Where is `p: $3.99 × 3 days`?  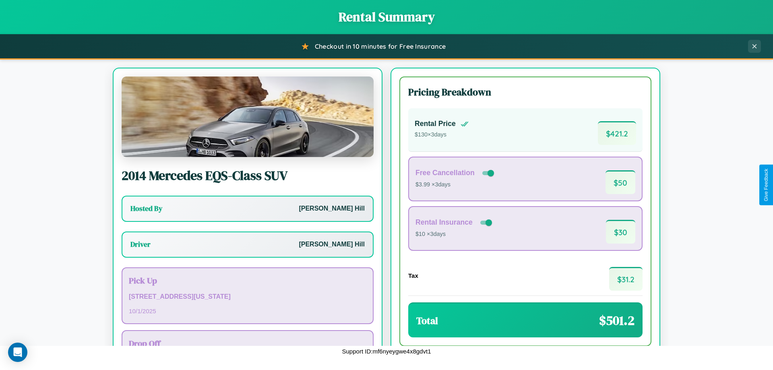
p: $3.99 × 3 days is located at coordinates (455, 185).